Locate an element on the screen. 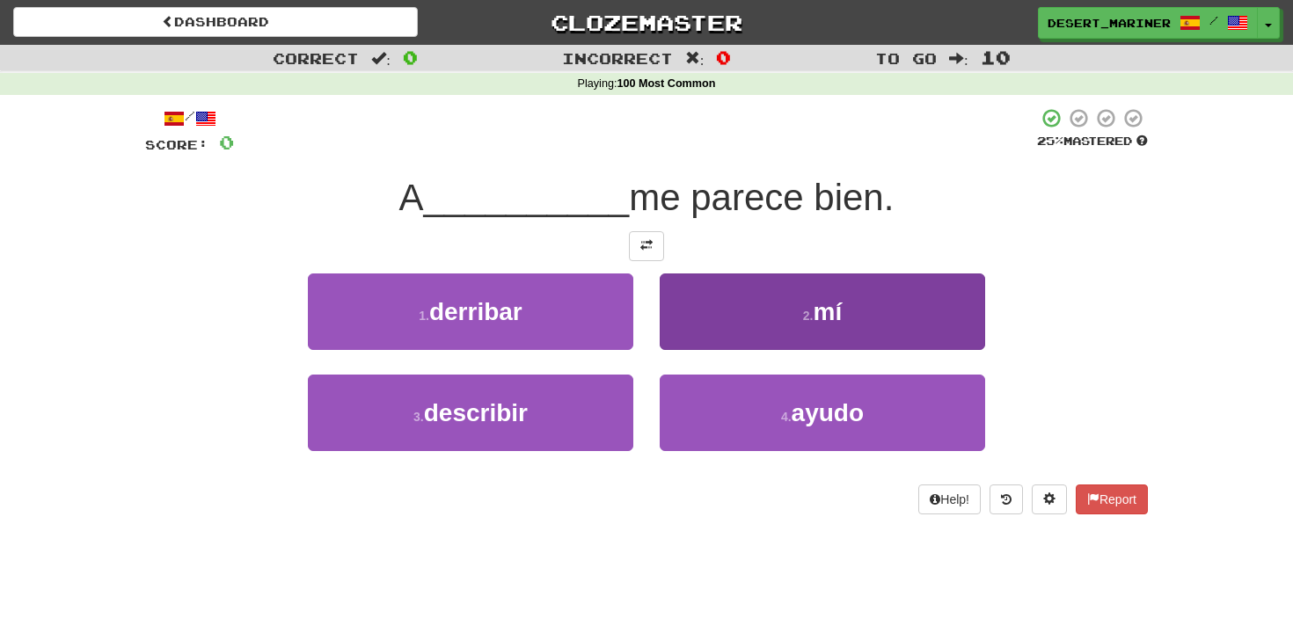 The height and width of the screenshot is (626, 1293). small: 2 . is located at coordinates (808, 316).